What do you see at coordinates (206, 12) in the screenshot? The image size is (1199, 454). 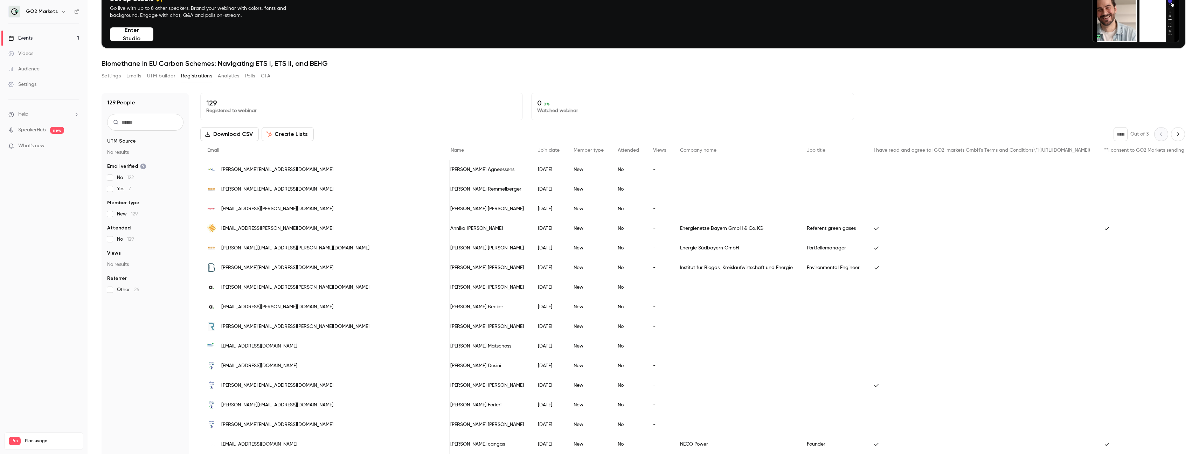 I see `p: Go live with up to 8 other speakers. Brand your webinar with colors, fonts and background. Engage...` at bounding box center [206, 12].